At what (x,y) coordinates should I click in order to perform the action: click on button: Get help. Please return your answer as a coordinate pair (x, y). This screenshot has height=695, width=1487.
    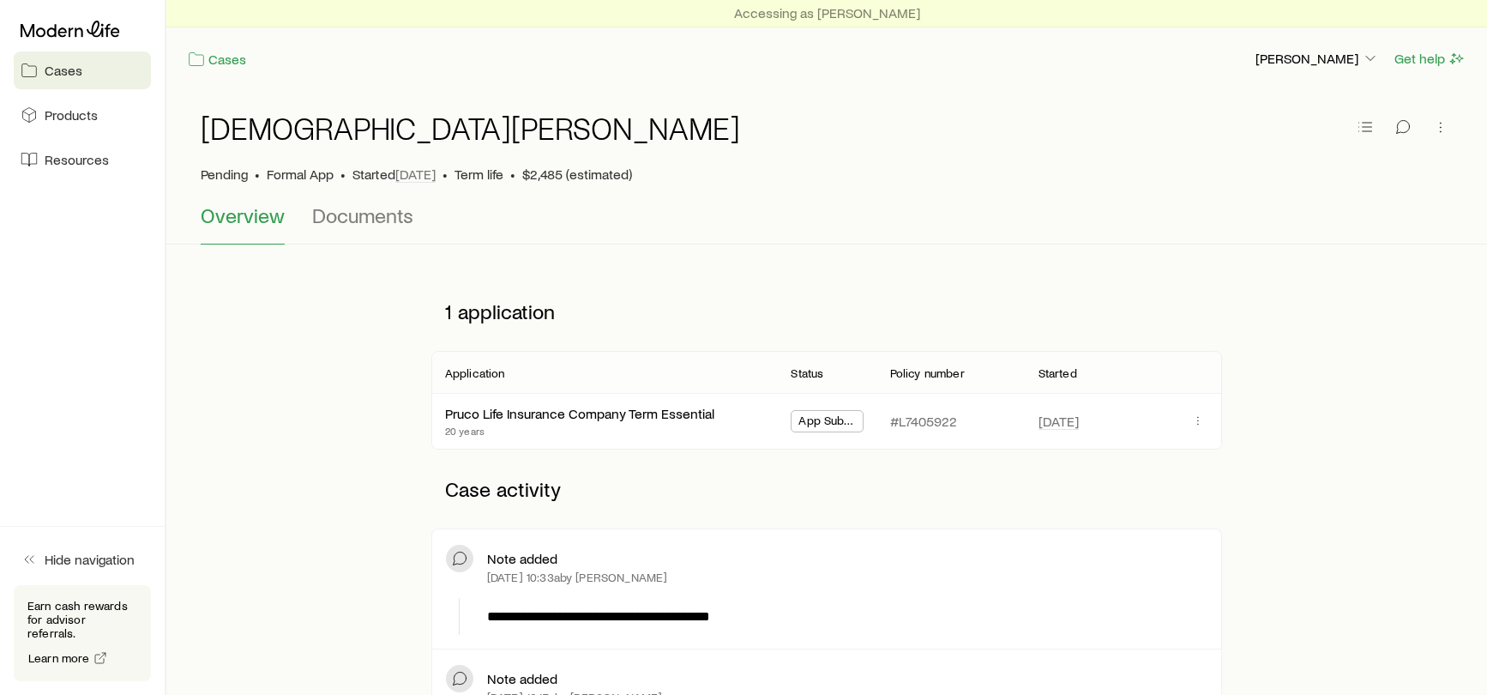
    Looking at the image, I should click on (1430, 58).